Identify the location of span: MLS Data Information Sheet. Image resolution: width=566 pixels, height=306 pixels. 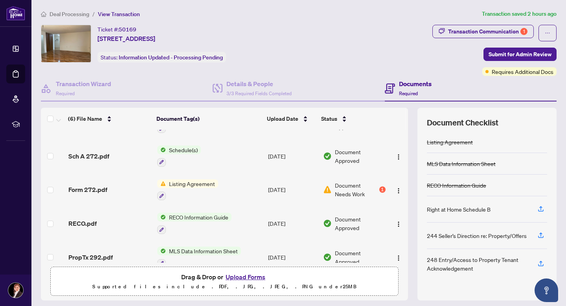
(203, 251).